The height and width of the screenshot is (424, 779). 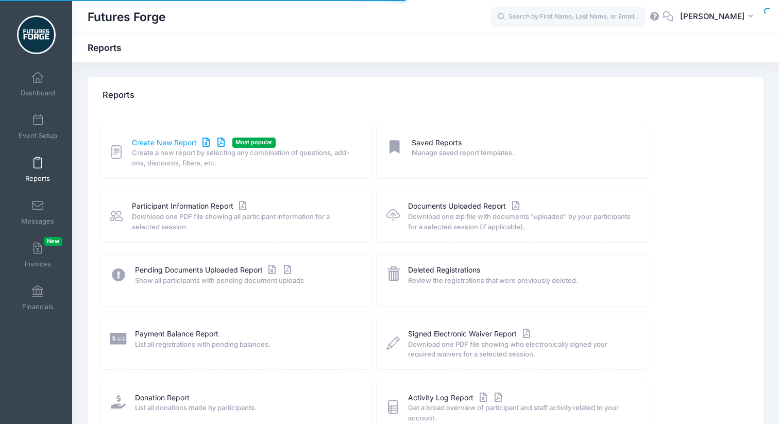 What do you see at coordinates (38, 93) in the screenshot?
I see `span: Dashboard` at bounding box center [38, 93].